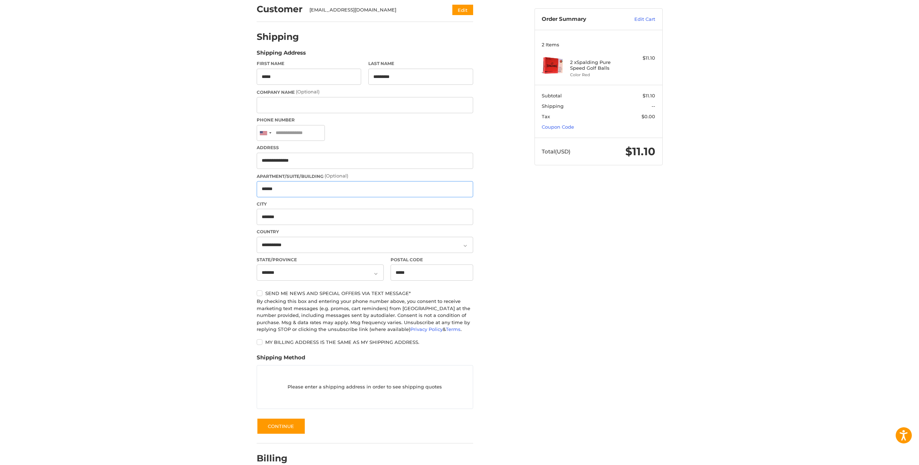 The width and height of the screenshot is (919, 465). What do you see at coordinates (278, 458) in the screenshot?
I see `h2: Billing` at bounding box center [278, 458].